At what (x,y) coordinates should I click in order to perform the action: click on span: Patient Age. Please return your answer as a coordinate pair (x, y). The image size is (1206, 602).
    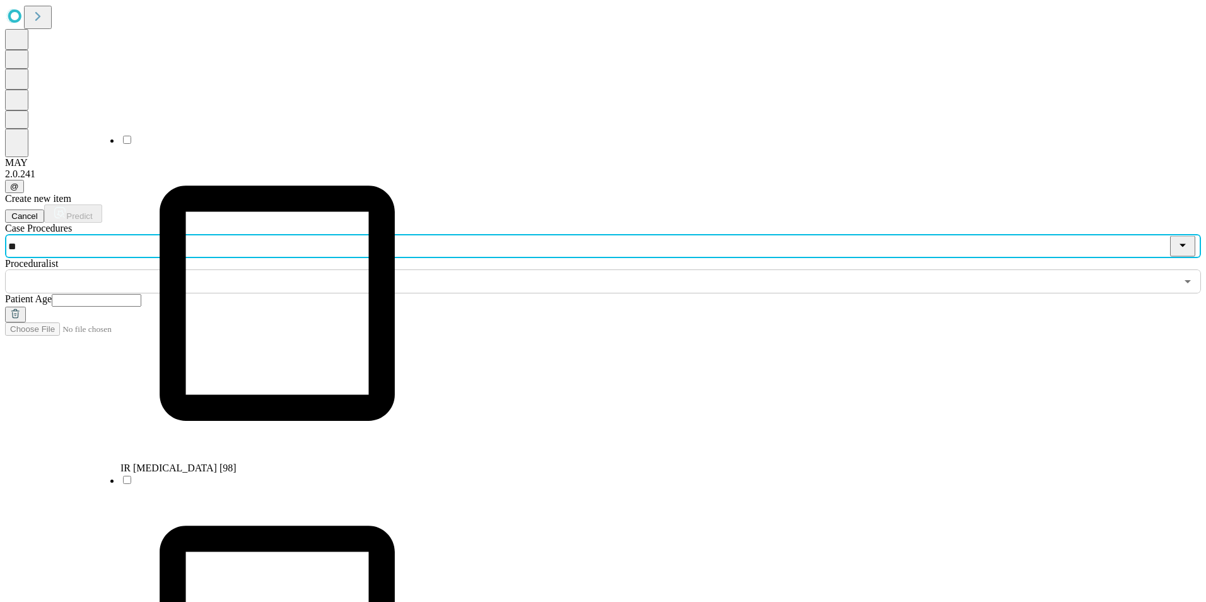
    Looking at the image, I should click on (28, 298).